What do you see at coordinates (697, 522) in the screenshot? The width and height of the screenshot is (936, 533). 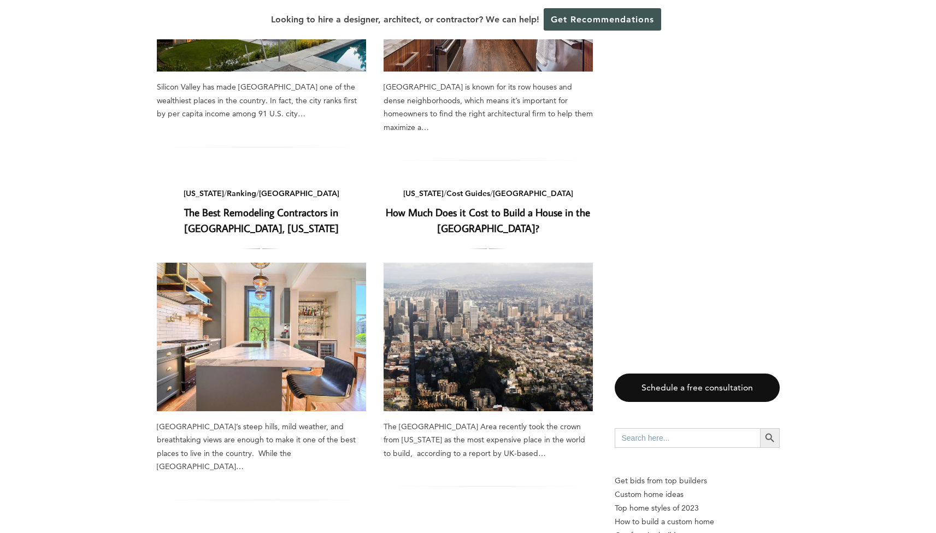 I see `a: How to build a custom home` at bounding box center [697, 522].